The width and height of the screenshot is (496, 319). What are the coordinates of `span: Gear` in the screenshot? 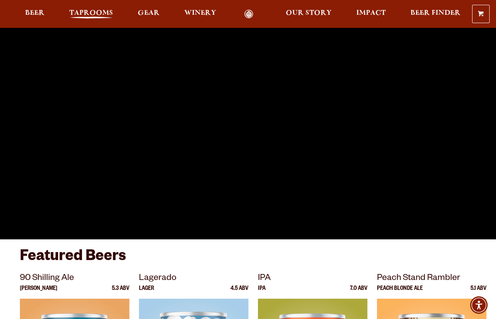 It's located at (148, 13).